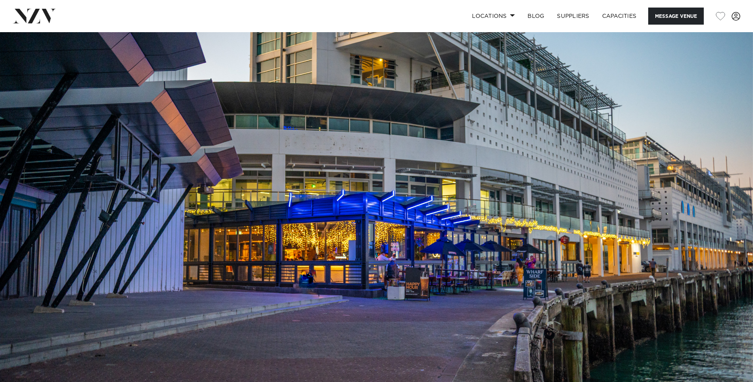 This screenshot has width=753, height=382. I want to click on a: Locations, so click(494, 16).